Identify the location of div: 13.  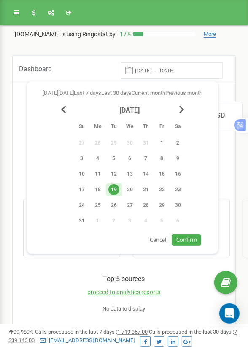
(130, 174).